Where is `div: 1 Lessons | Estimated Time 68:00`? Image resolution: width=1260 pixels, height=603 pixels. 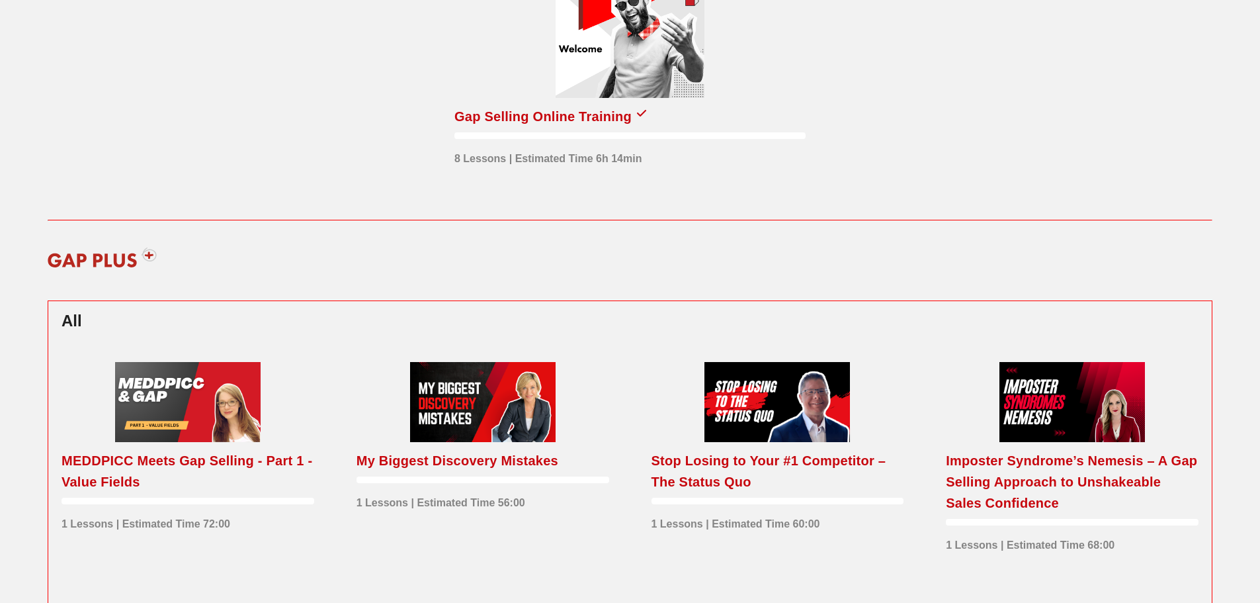 div: 1 Lessons | Estimated Time 68:00 is located at coordinates (1030, 542).